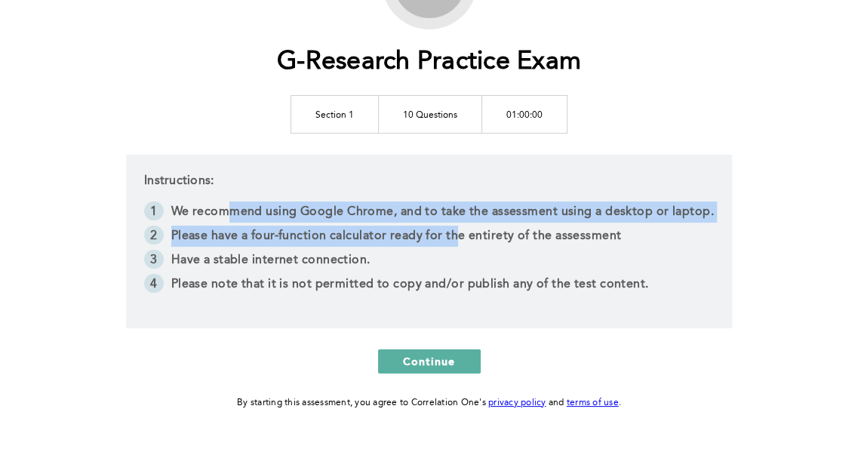  I want to click on div: By starting this assessment, you agree to Correlation One's and ., so click(428, 403).